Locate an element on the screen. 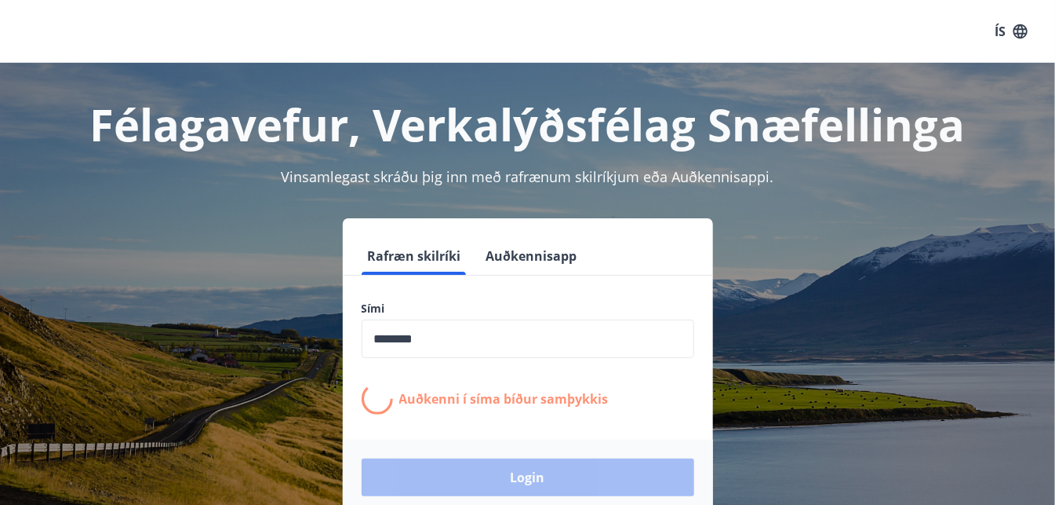  button: Rafræn skilríki is located at coordinates (414, 256).